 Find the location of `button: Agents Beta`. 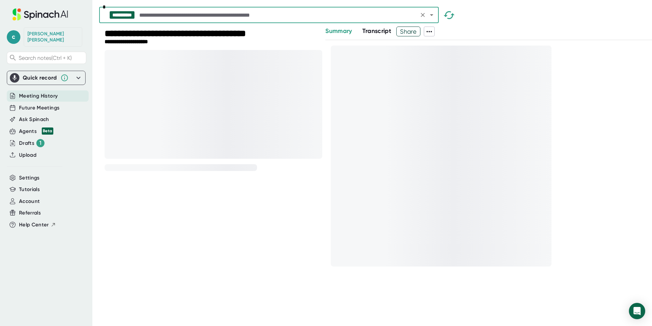

button: Agents Beta is located at coordinates (36, 131).